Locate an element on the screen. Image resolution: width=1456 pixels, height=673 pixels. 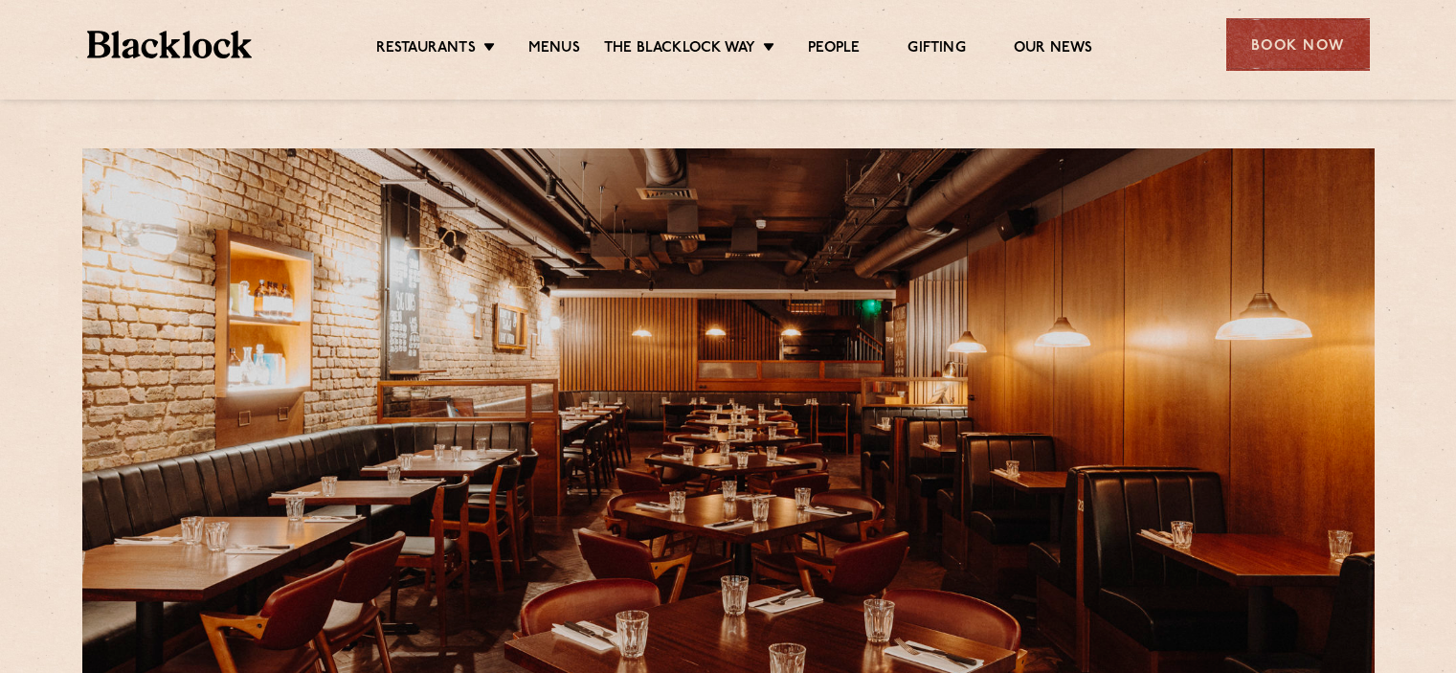
a: Menus is located at coordinates (554, 50).